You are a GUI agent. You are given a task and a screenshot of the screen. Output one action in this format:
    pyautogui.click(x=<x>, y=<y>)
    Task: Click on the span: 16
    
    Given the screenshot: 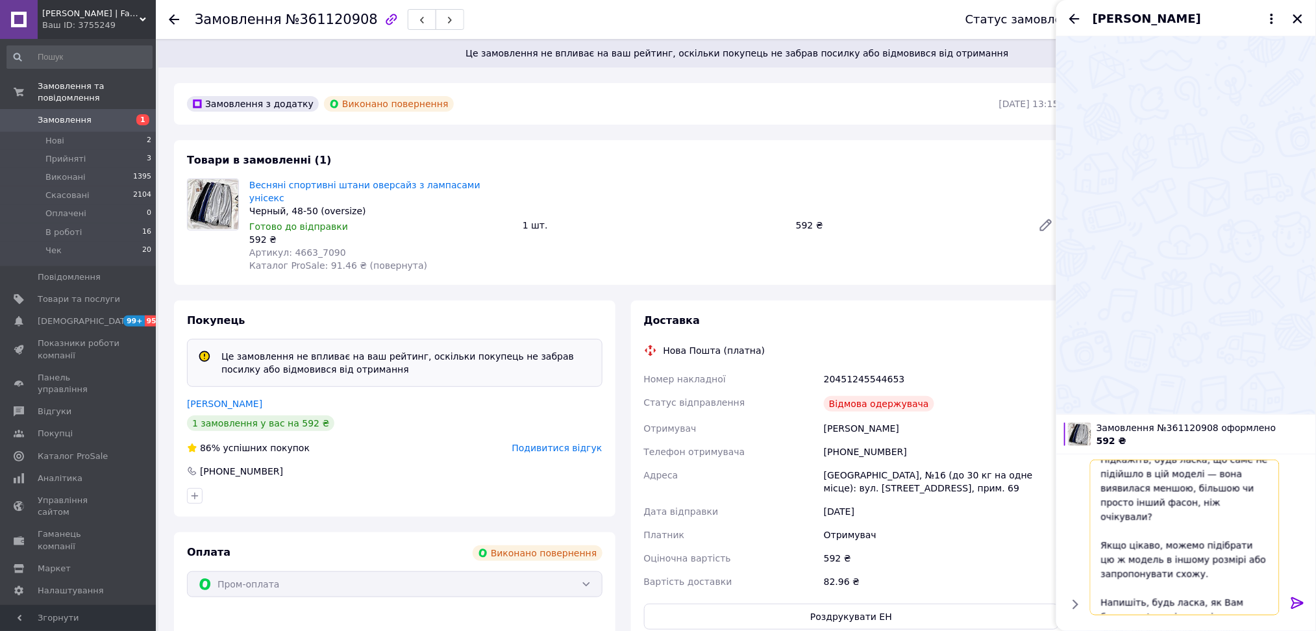 What is the action you would take?
    pyautogui.click(x=147, y=232)
    